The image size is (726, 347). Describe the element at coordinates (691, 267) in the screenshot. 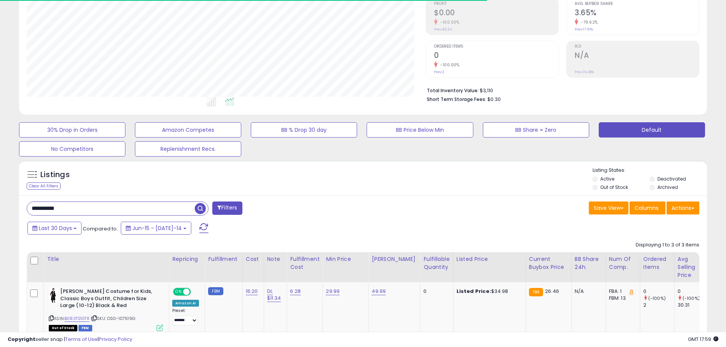

I see `div: Avg Selling Price` at that location.